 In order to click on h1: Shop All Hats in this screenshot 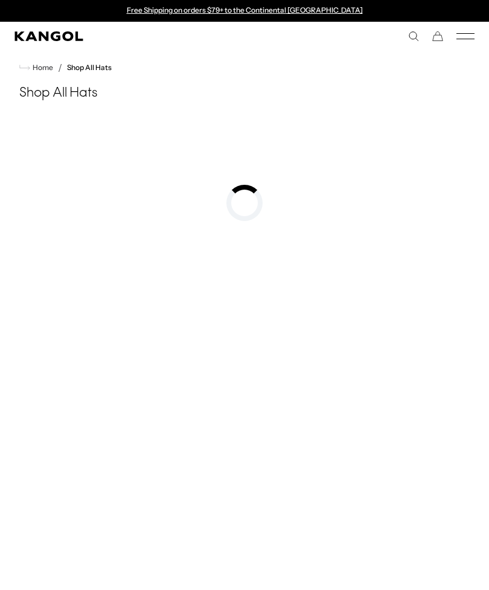, I will do `click(245, 94)`.